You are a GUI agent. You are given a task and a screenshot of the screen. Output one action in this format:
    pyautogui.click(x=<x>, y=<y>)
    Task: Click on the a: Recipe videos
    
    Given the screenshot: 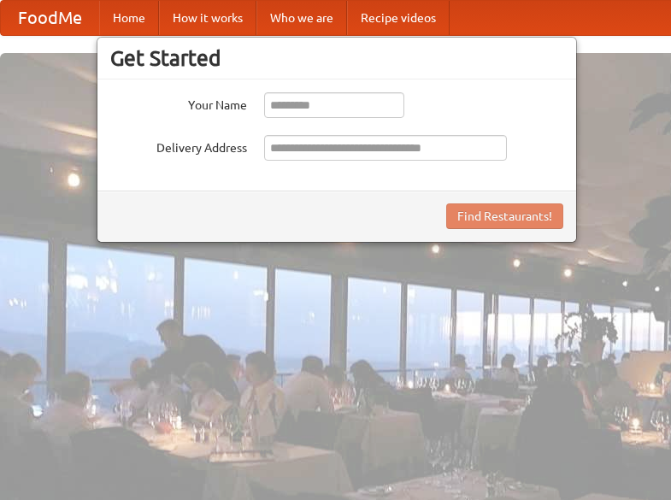 What is the action you would take?
    pyautogui.click(x=399, y=18)
    